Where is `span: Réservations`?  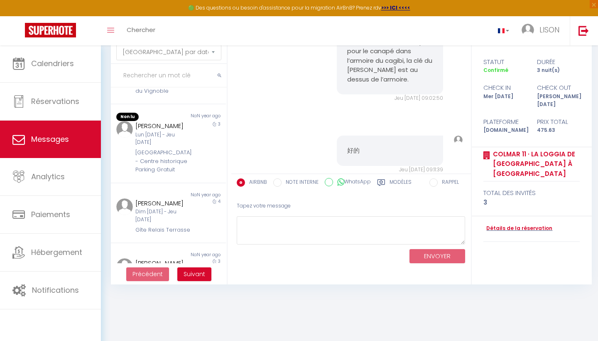 span: Réservations is located at coordinates (55, 101).